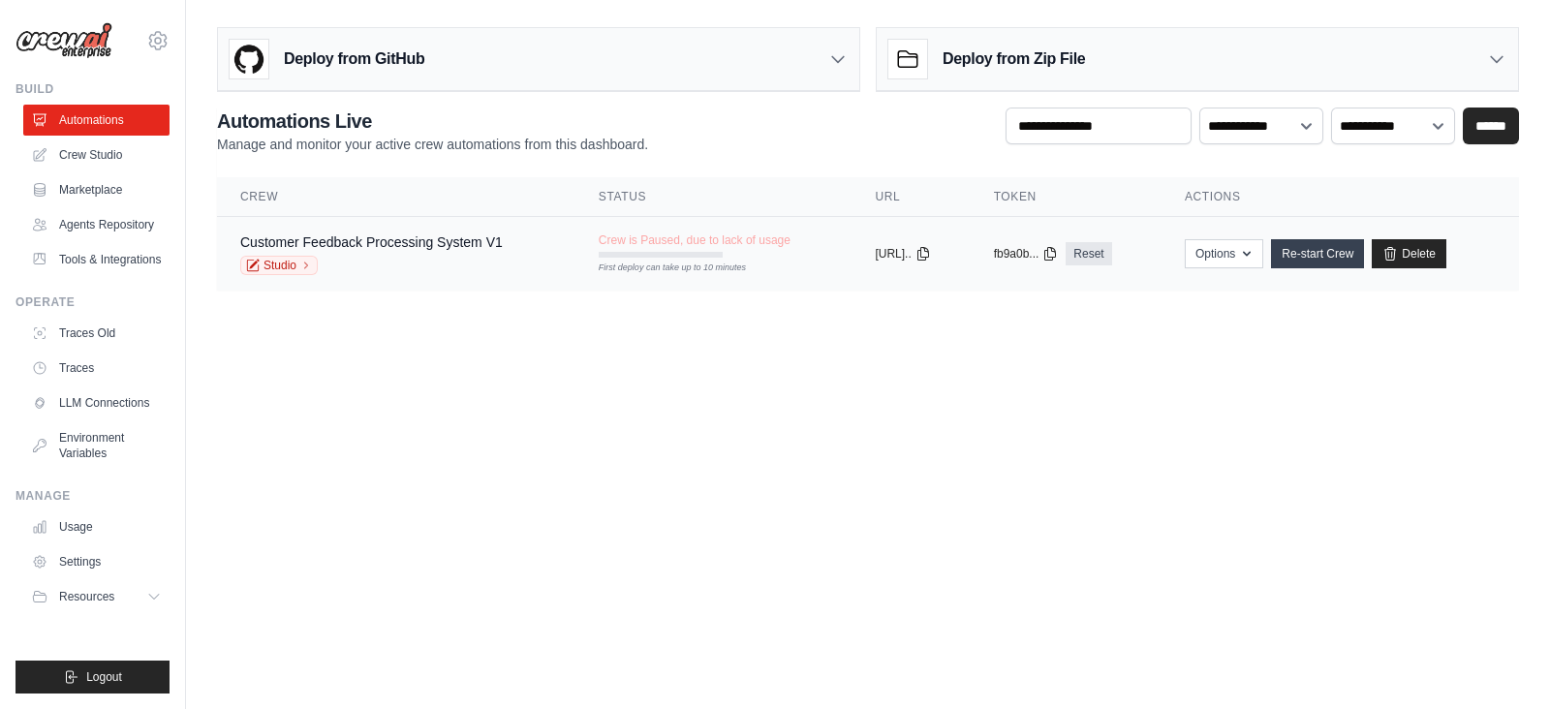 This screenshot has height=709, width=1550. What do you see at coordinates (371, 242) in the screenshot?
I see `a: Customer Feedback Processing System V1` at bounding box center [371, 242].